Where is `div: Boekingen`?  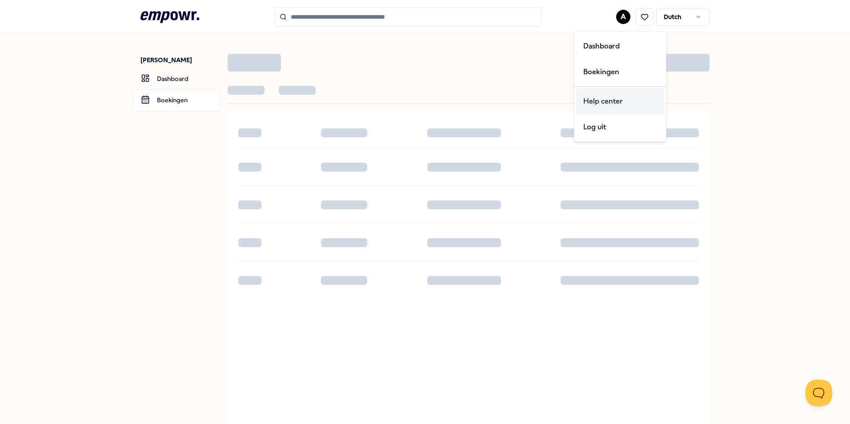
div: Boekingen is located at coordinates (620, 72).